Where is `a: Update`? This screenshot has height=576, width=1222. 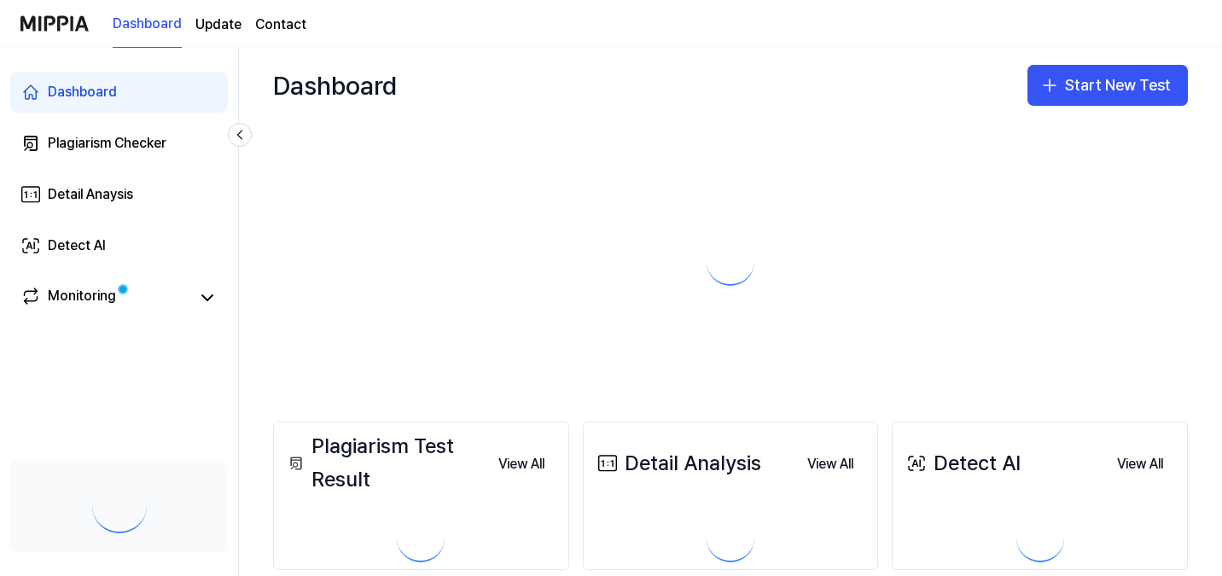
a: Update is located at coordinates (219, 25).